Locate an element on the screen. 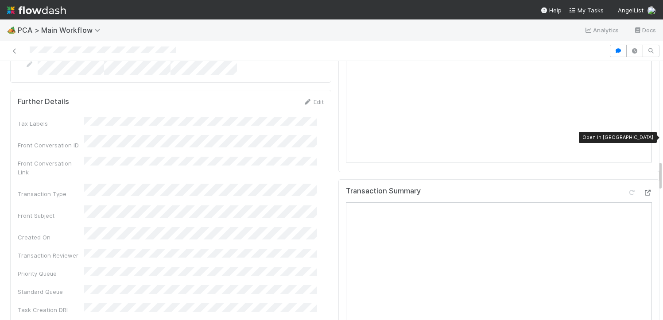  a: Analytics is located at coordinates (601, 30).